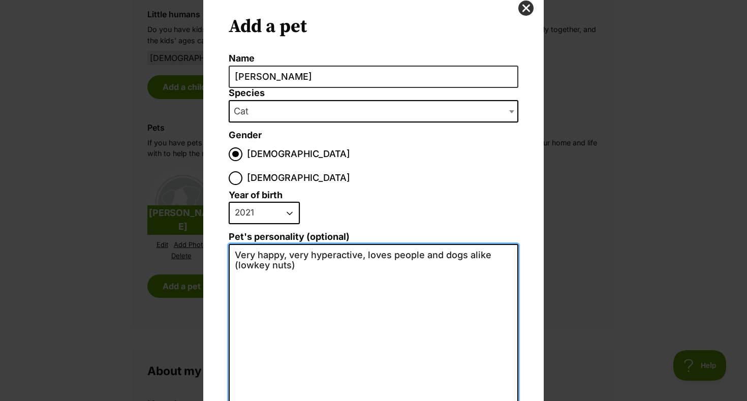  I want to click on label: Name, so click(373, 58).